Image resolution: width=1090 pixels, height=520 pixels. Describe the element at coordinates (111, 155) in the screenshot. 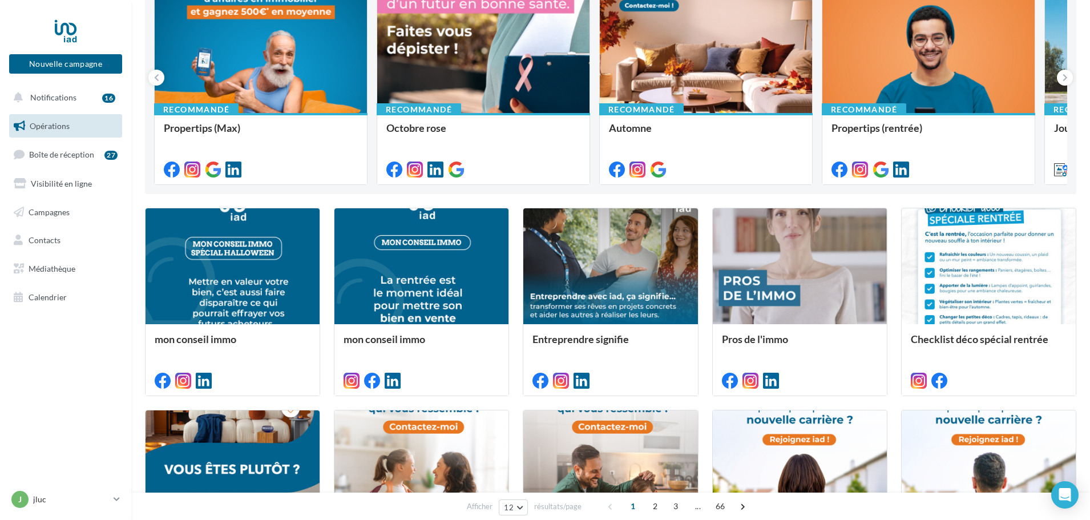

I see `div: 27` at that location.